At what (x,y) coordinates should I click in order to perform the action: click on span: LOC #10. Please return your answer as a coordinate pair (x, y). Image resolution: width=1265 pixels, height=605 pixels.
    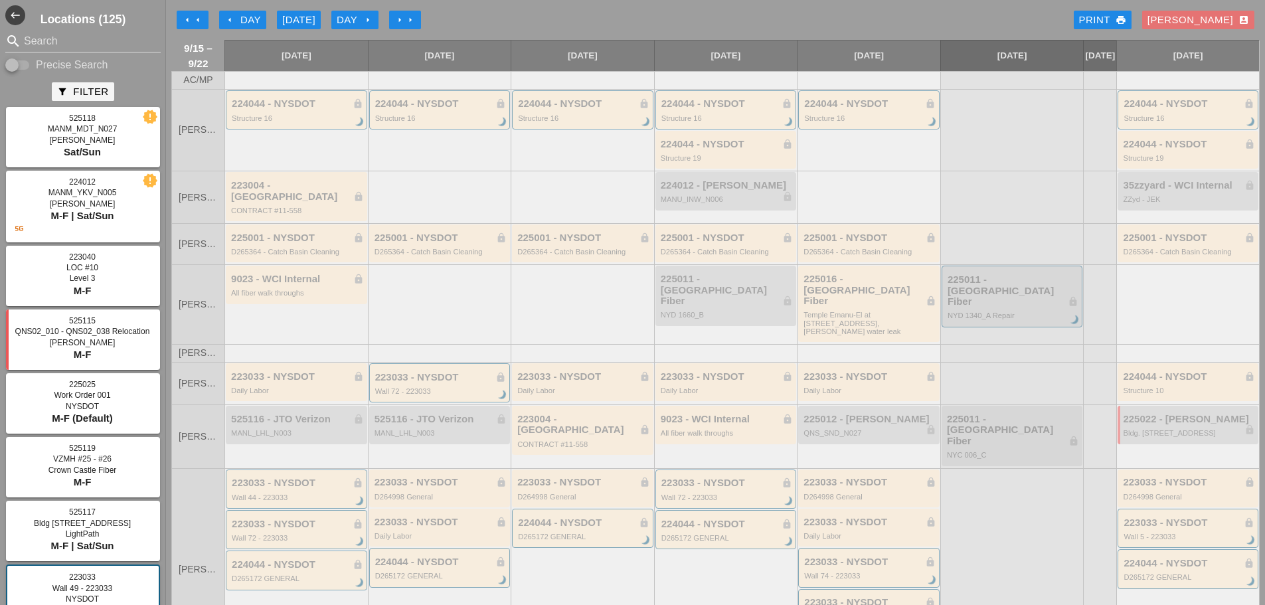
    Looking at the image, I should click on (82, 268).